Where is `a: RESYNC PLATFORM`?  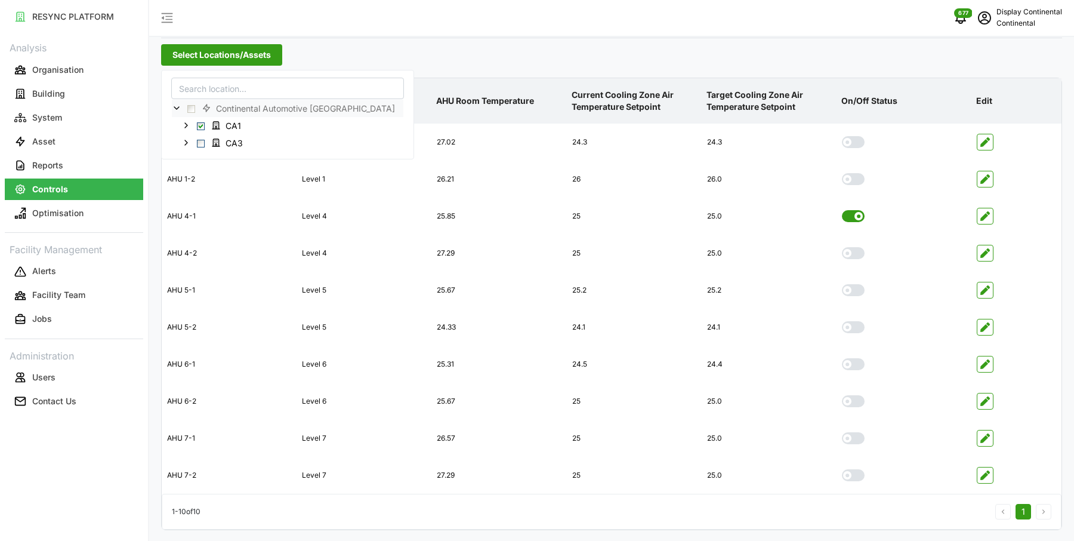 a: RESYNC PLATFORM is located at coordinates (74, 17).